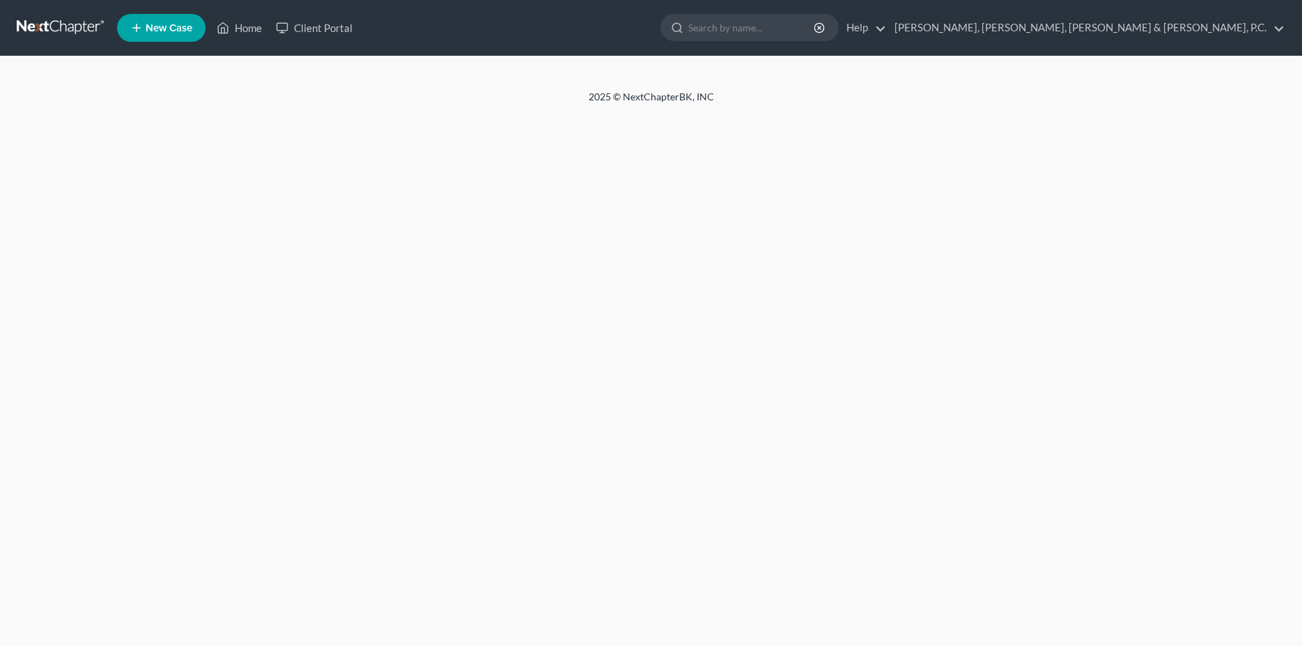 The height and width of the screenshot is (646, 1302). I want to click on a: Client Portal, so click(314, 28).